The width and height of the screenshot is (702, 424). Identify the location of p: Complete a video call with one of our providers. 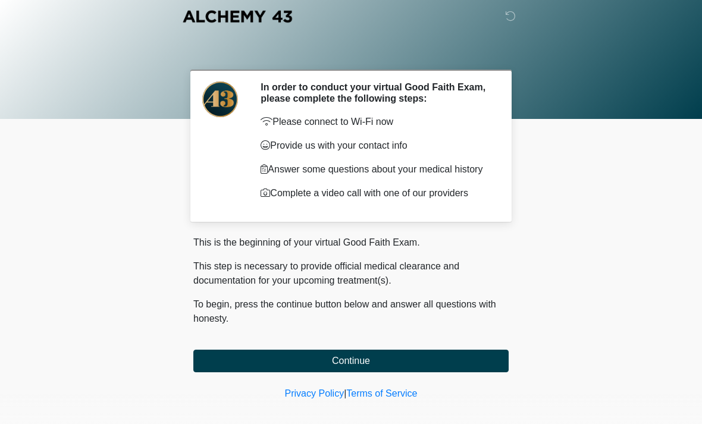
(375, 193).